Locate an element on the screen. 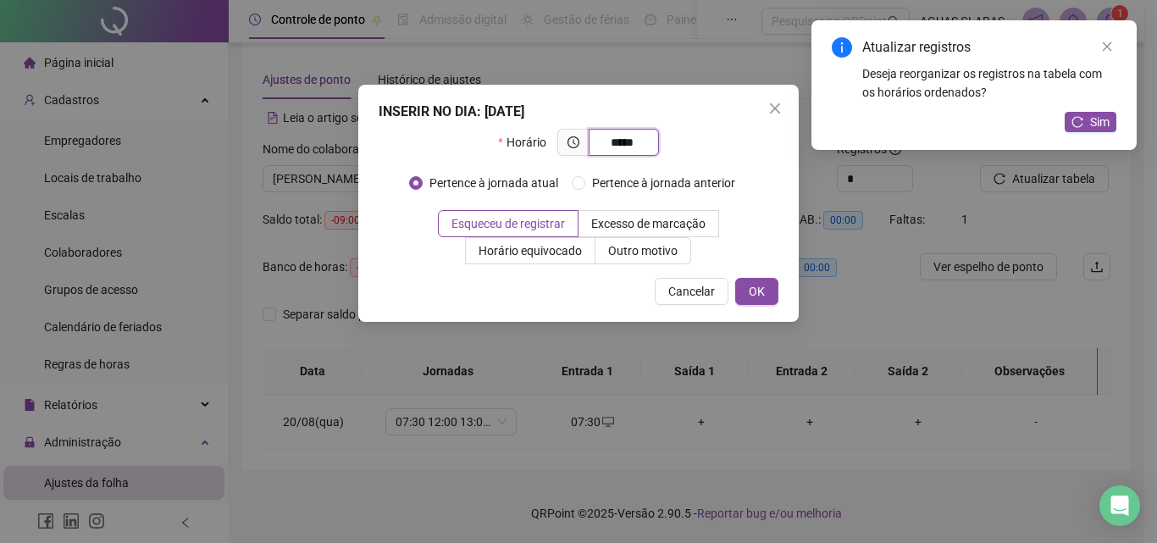  a: Close is located at coordinates (1107, 47).